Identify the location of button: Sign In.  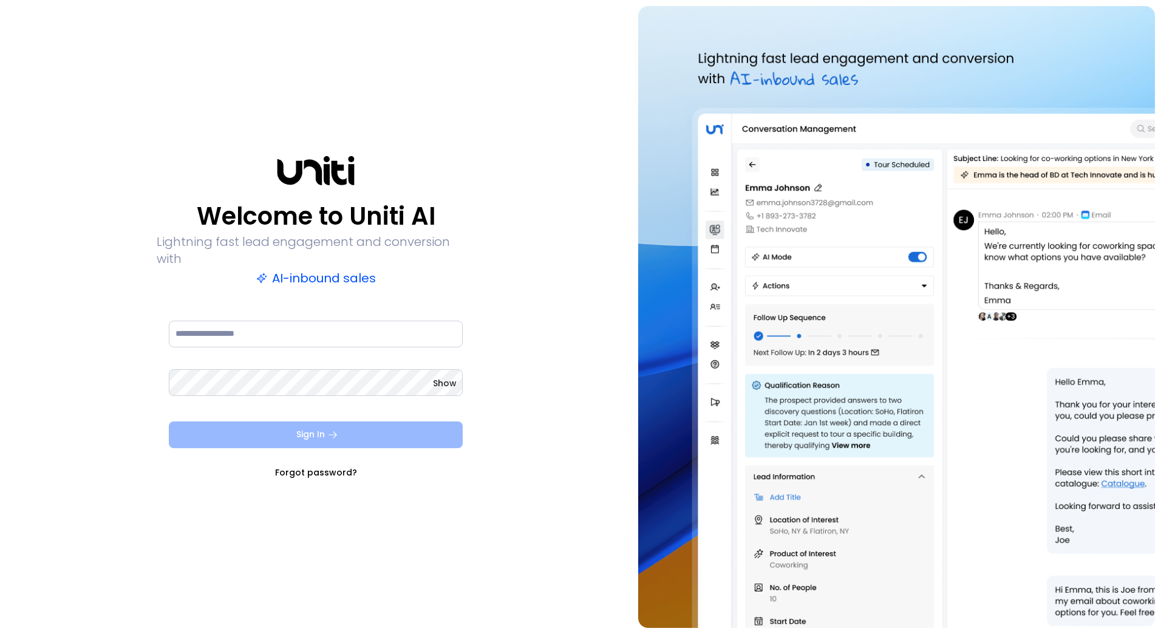
(316, 435).